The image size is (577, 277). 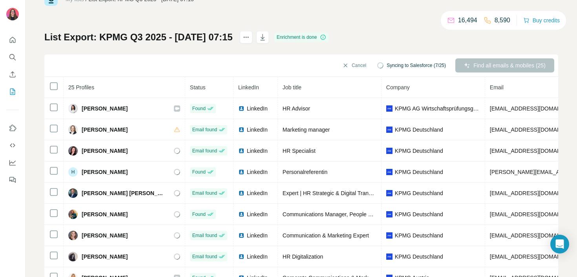 What do you see at coordinates (292, 87) in the screenshot?
I see `span: Job title` at bounding box center [292, 87].